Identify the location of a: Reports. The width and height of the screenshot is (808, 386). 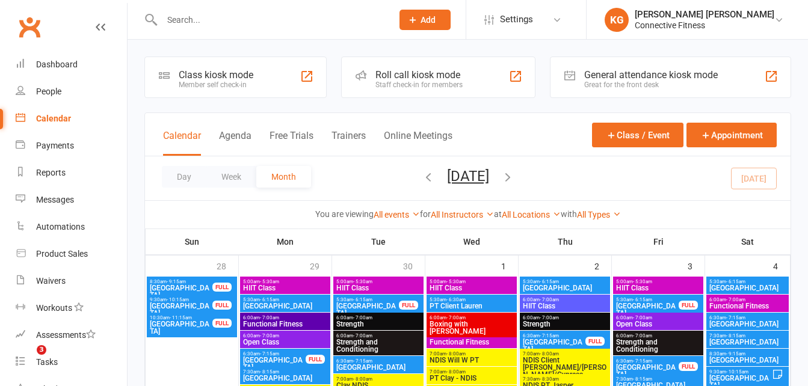
(71, 173).